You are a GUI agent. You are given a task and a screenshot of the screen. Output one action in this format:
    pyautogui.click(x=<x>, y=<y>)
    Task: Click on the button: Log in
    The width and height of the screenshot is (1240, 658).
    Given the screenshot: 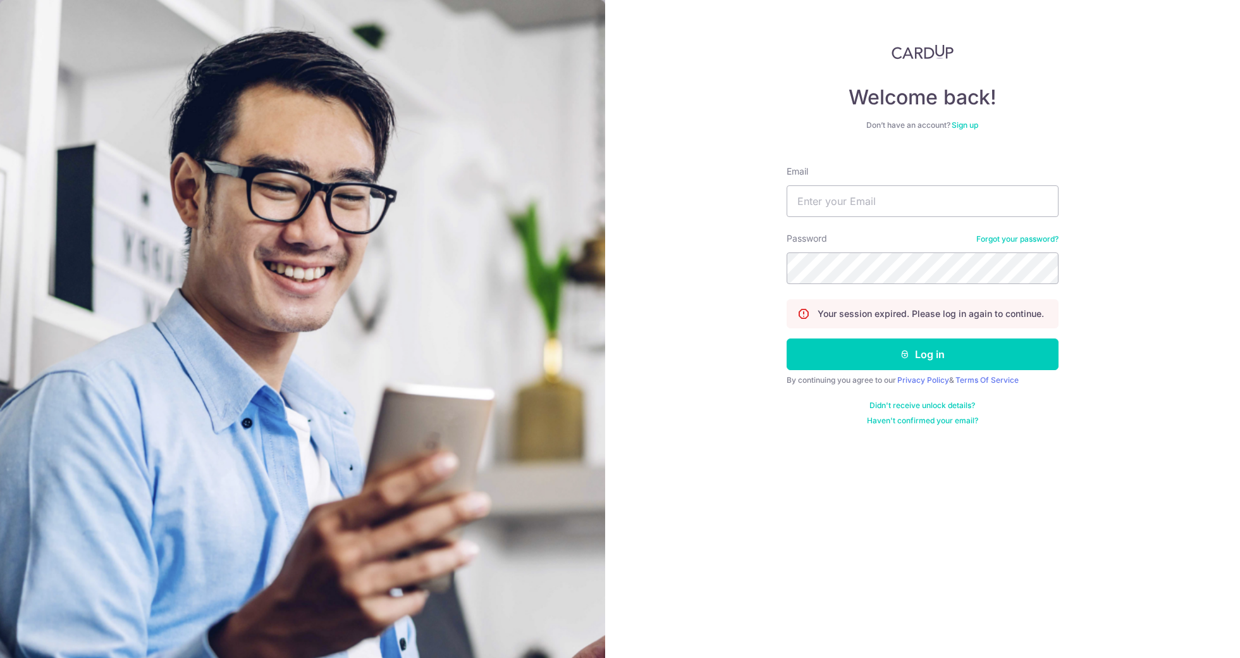 What is the action you would take?
    pyautogui.click(x=922, y=354)
    